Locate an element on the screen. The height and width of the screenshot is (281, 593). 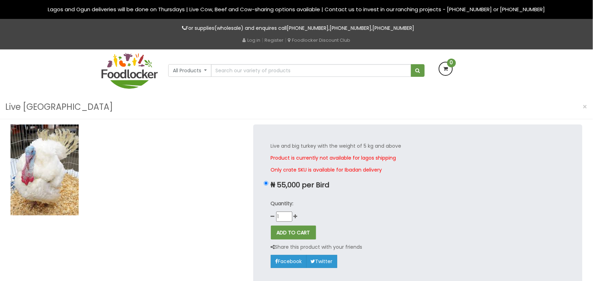
p: For supplies(wholesale) and enquires call , , is located at coordinates (296, 28).